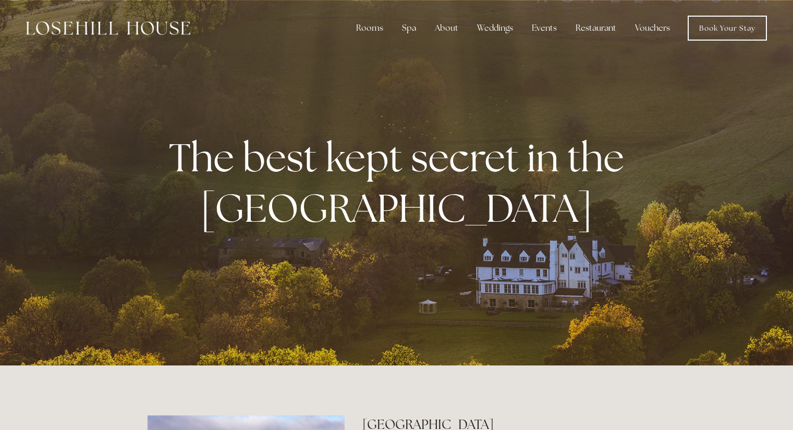 This screenshot has width=793, height=430. Describe the element at coordinates (544, 28) in the screenshot. I see `div: Events` at that location.